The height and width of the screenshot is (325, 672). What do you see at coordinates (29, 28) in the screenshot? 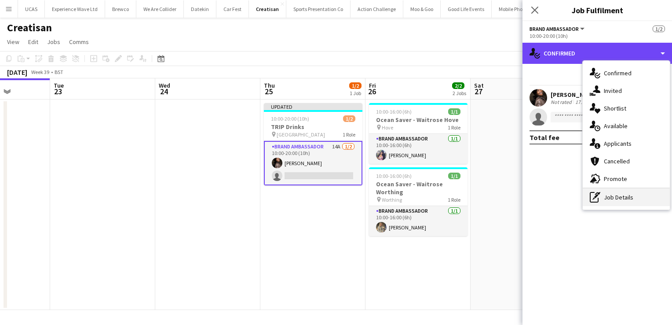
I see `h1: Creatisan` at bounding box center [29, 28].